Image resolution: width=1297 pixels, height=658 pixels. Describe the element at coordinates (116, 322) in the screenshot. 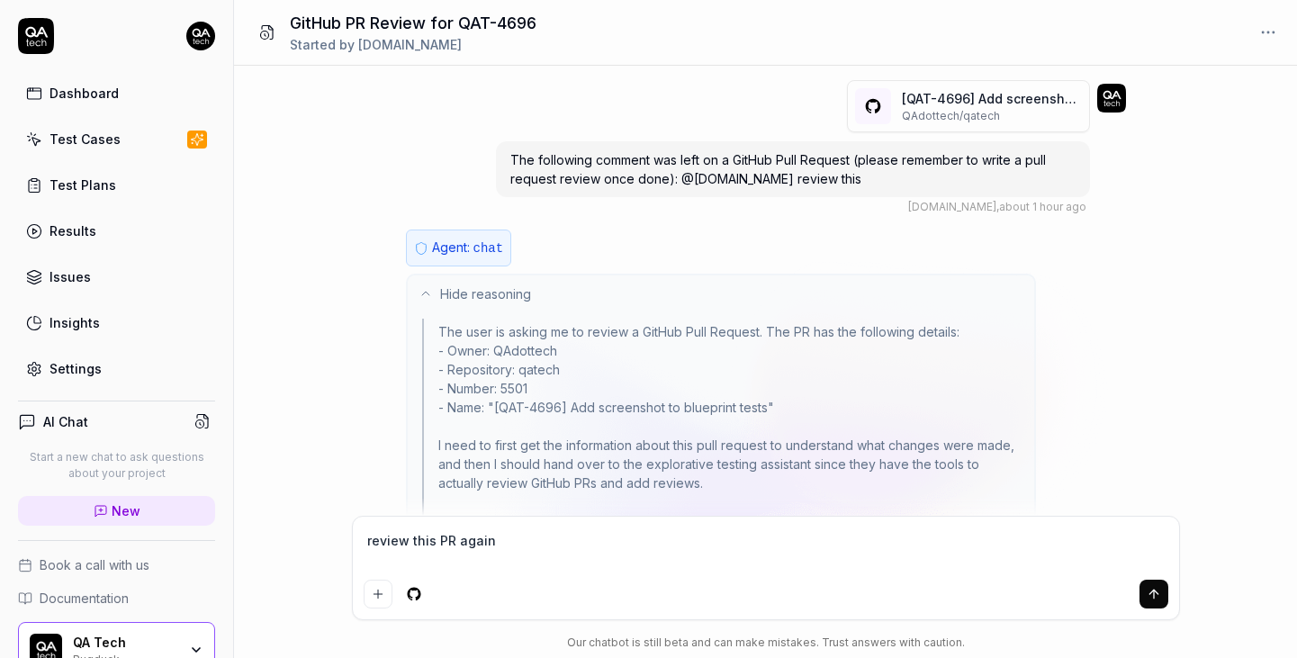

I see `a: Insights` at that location.